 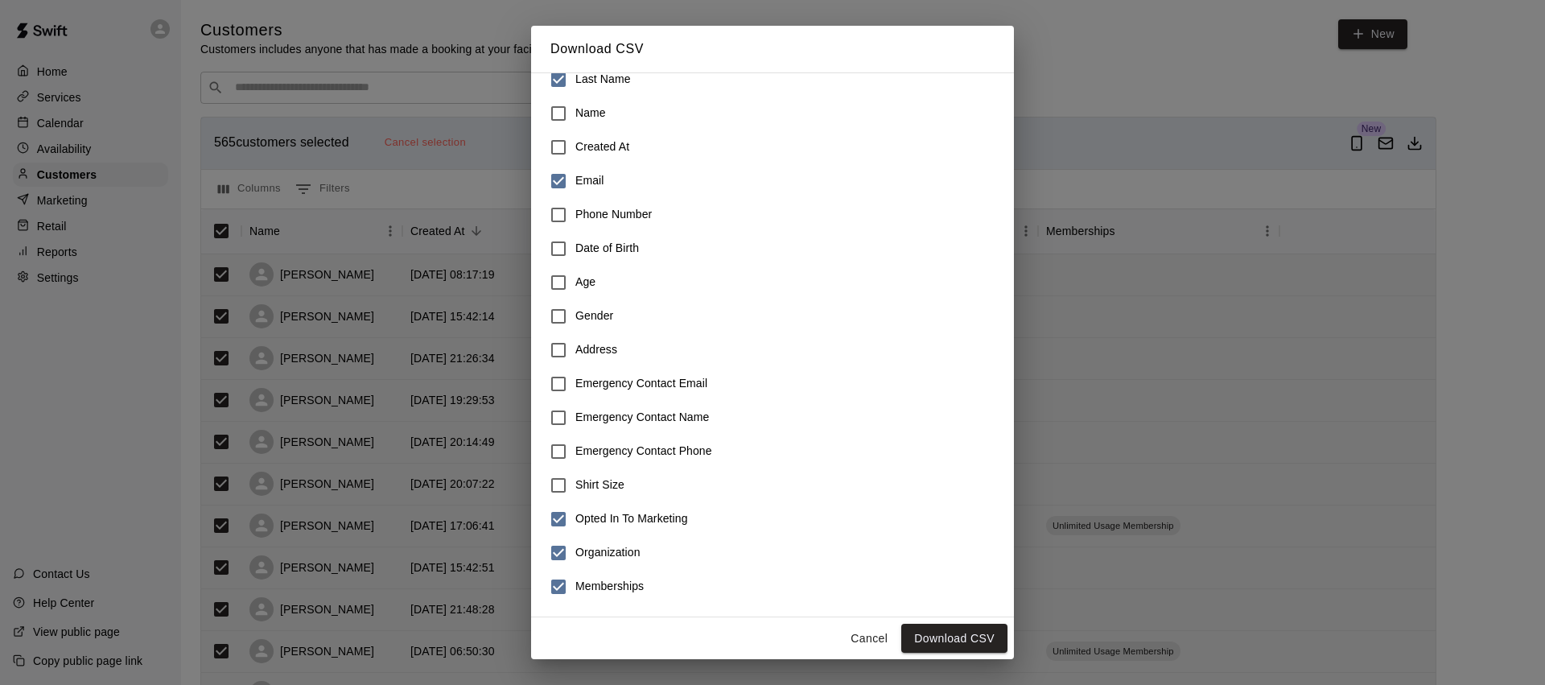 I want to click on h6: Emergency Contact Name, so click(x=642, y=418).